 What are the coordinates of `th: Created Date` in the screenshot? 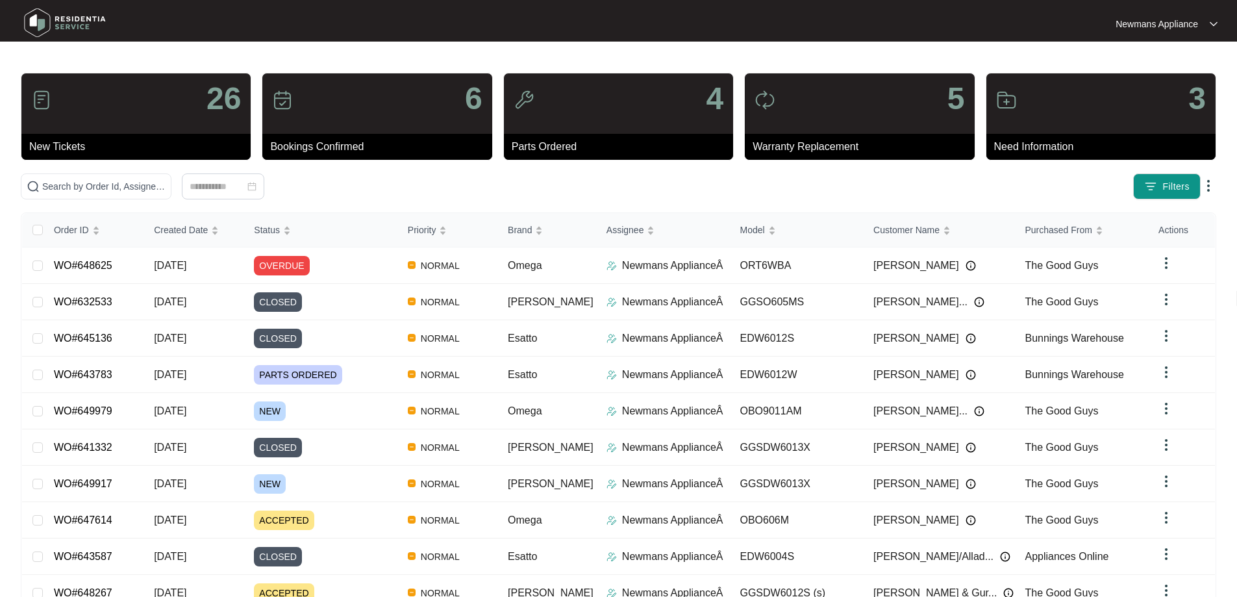 It's located at (193, 230).